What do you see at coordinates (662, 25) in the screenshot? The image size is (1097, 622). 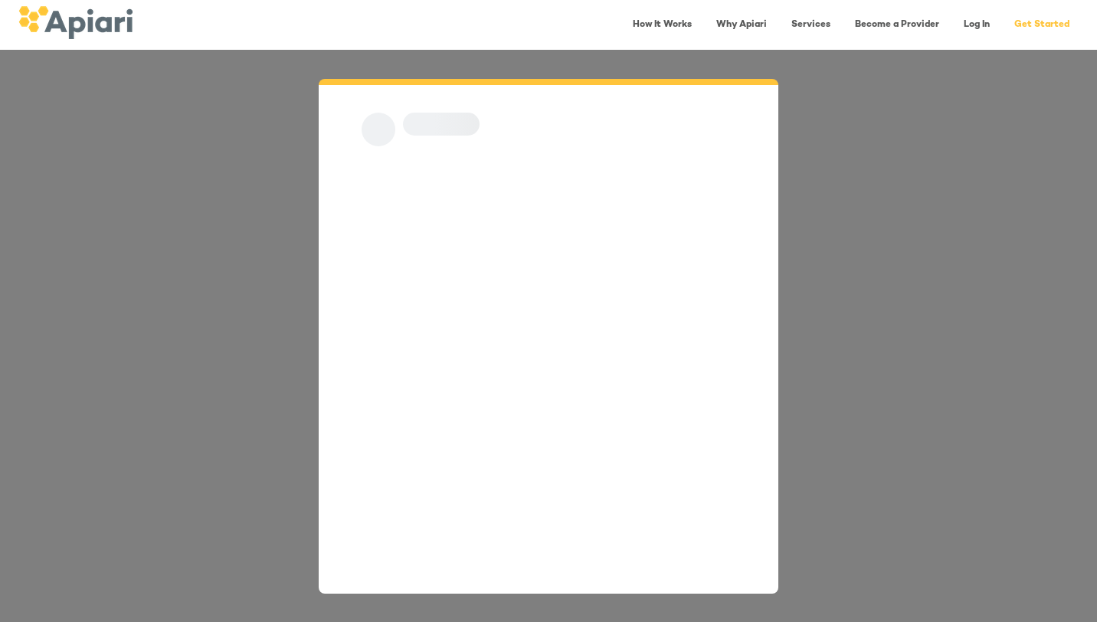 I see `a: How It Works` at bounding box center [662, 25].